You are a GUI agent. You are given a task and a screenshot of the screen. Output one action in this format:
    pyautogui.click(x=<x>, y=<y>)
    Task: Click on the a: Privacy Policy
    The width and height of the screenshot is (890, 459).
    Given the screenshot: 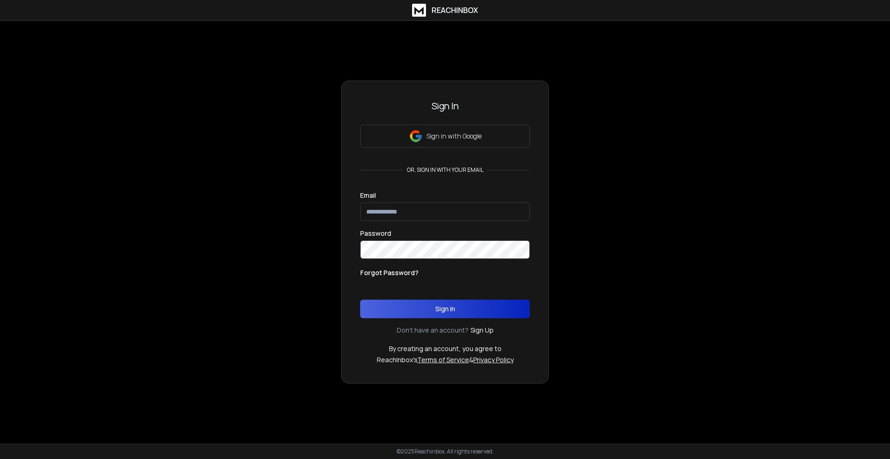 What is the action you would take?
    pyautogui.click(x=493, y=360)
    